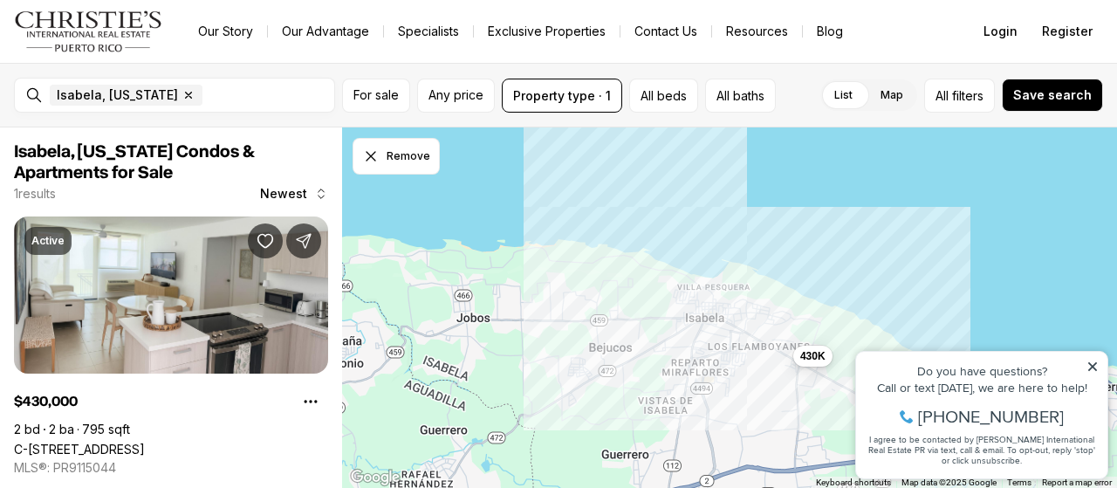 The width and height of the screenshot is (1117, 488). Describe the element at coordinates (1067, 31) in the screenshot. I see `span: Register` at that location.